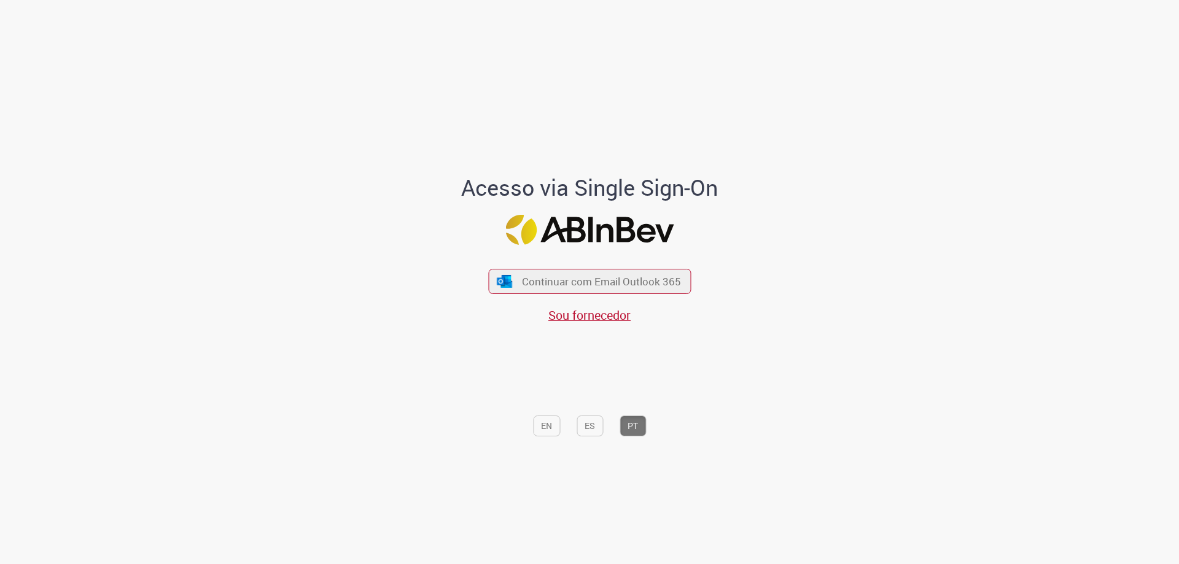  Describe the element at coordinates (589, 426) in the screenshot. I see `button: ES` at that location.